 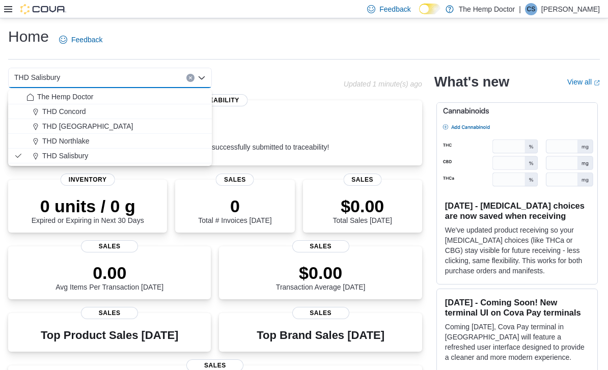 I want to click on p: 0 units / 0 g, so click(x=88, y=206).